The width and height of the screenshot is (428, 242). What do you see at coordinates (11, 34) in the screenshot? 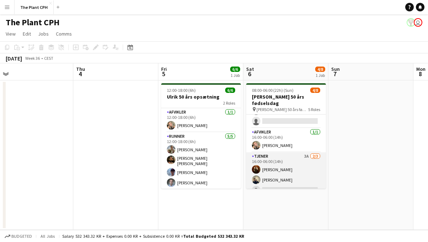
I see `span: View` at bounding box center [11, 34].